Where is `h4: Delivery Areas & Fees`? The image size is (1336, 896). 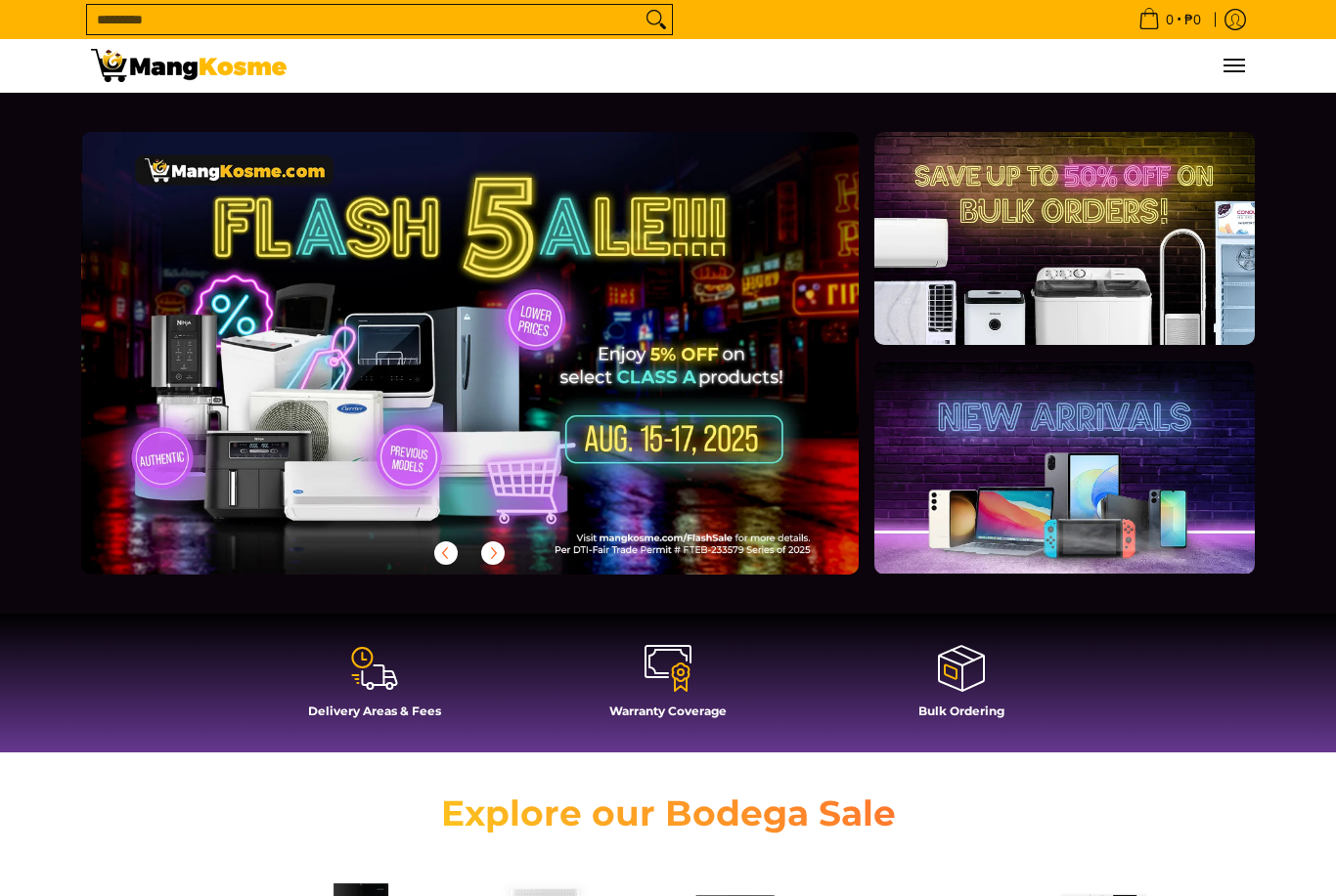
h4: Delivery Areas & Fees is located at coordinates (374, 711).